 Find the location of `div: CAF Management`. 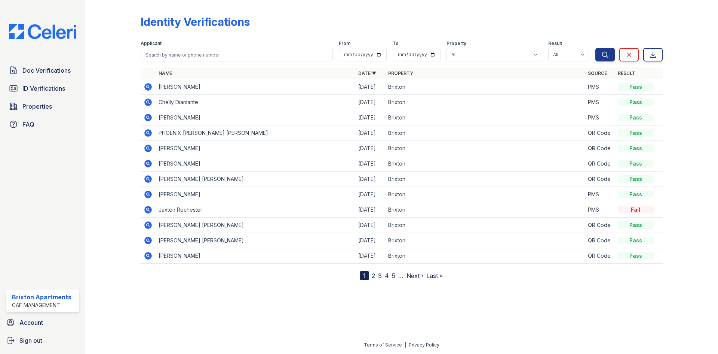

div: CAF Management is located at coordinates (42, 305).